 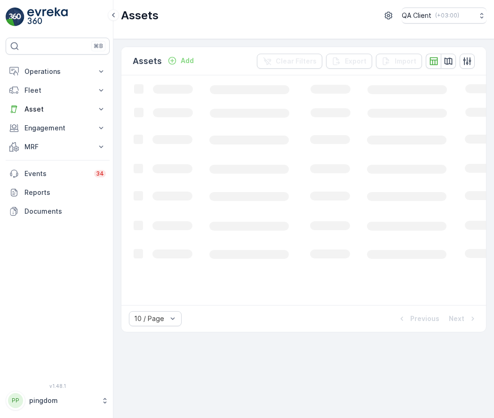 What do you see at coordinates (399, 61) in the screenshot?
I see `button: Import` at bounding box center [399, 61].